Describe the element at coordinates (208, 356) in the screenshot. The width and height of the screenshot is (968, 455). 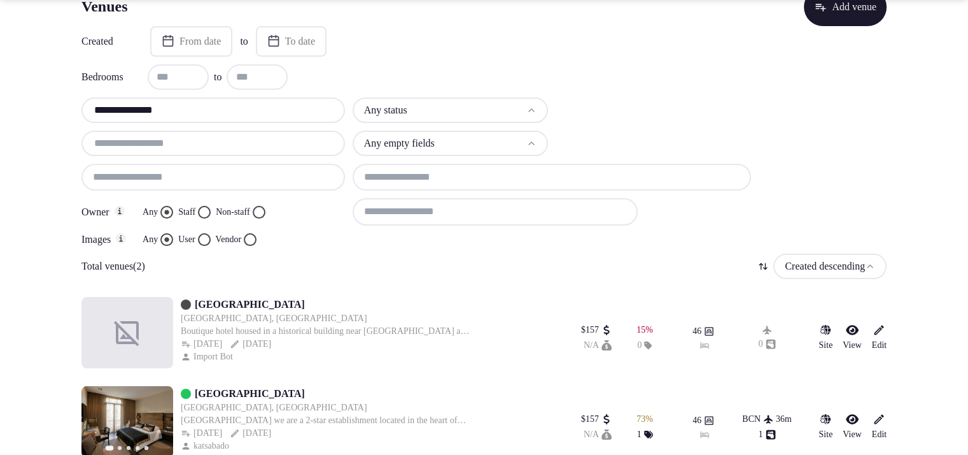
I see `div: Import Bot` at that location.